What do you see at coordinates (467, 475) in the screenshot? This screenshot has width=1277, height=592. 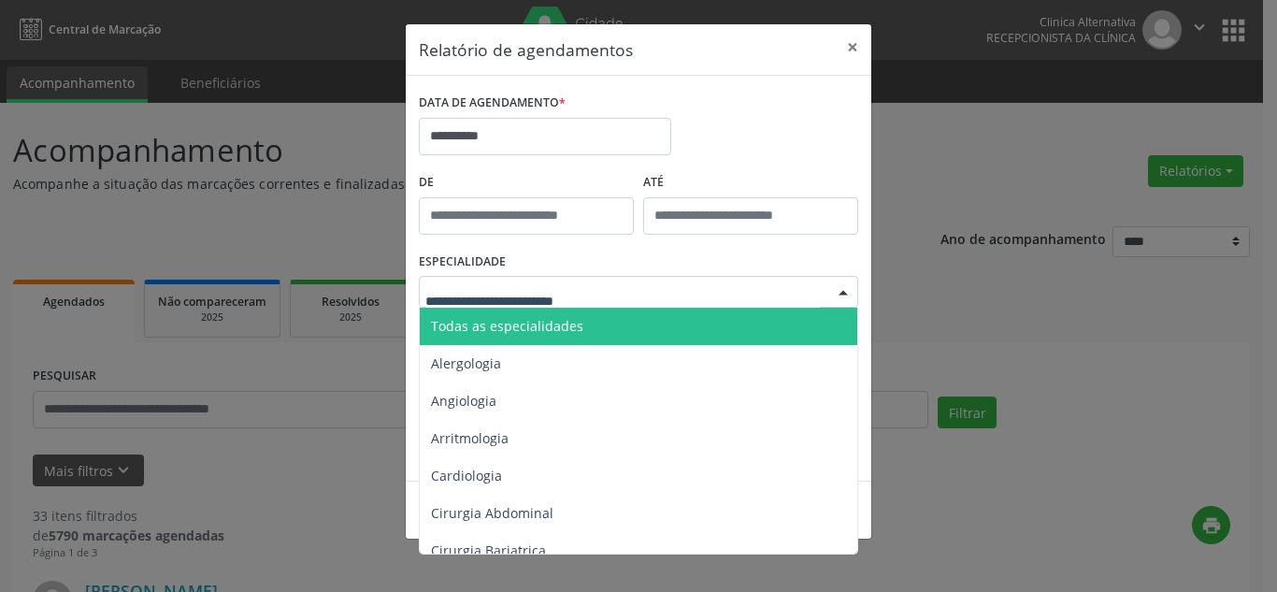 I see `span: Cardiologia` at bounding box center [467, 475].